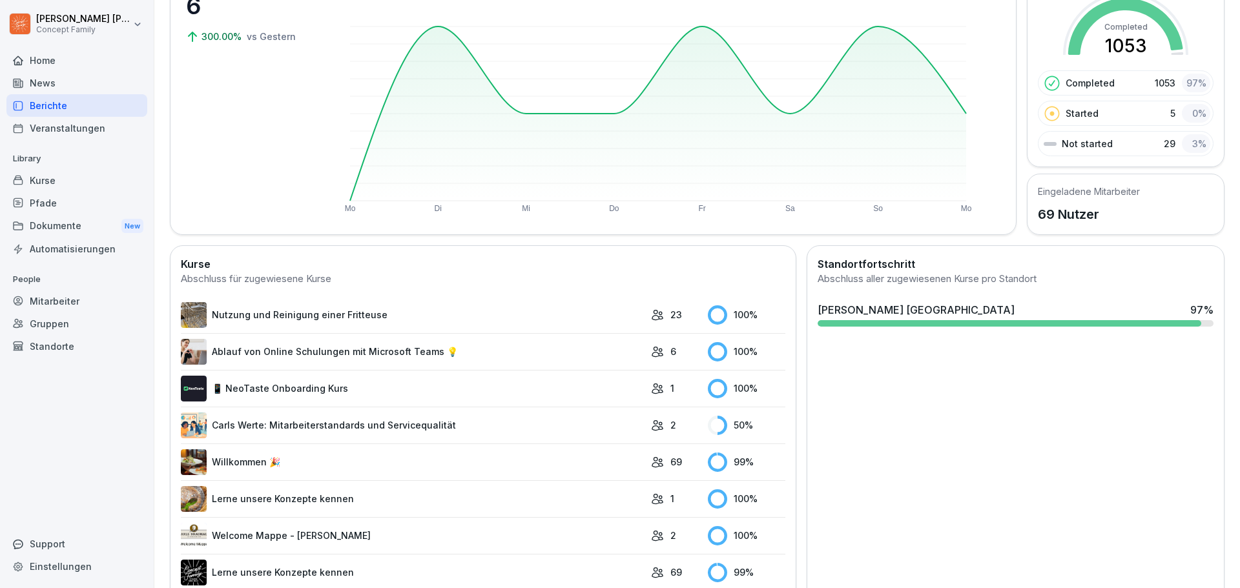 The height and width of the screenshot is (588, 1240). Describe the element at coordinates (1170, 143) in the screenshot. I see `p: 29` at that location.